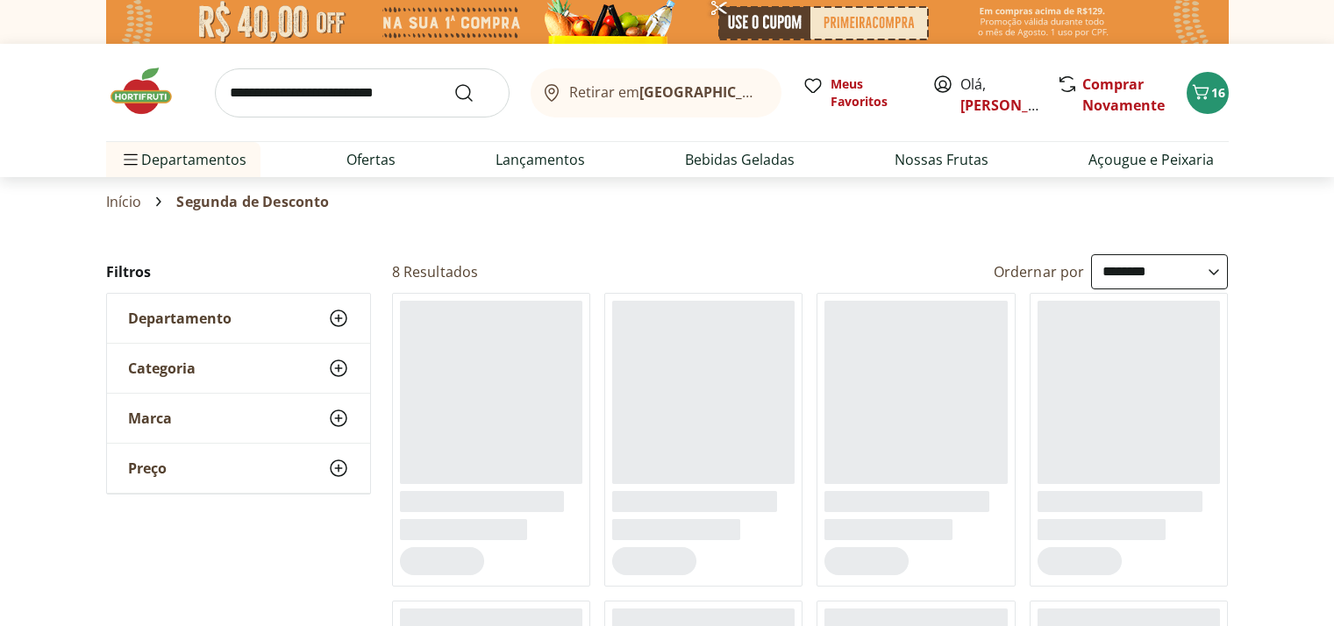  What do you see at coordinates (161, 368) in the screenshot?
I see `span: Categoria` at bounding box center [161, 368].